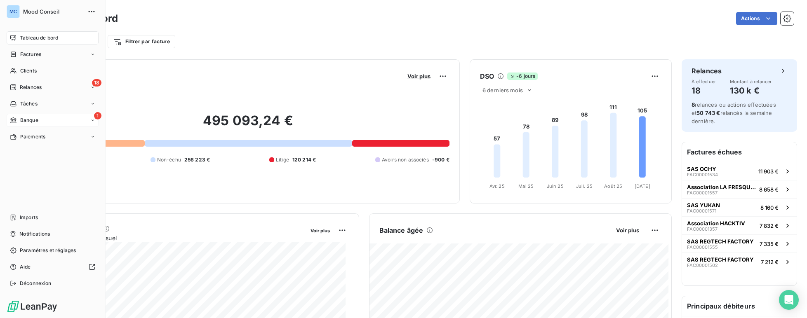  I want to click on a: Aide, so click(52, 267).